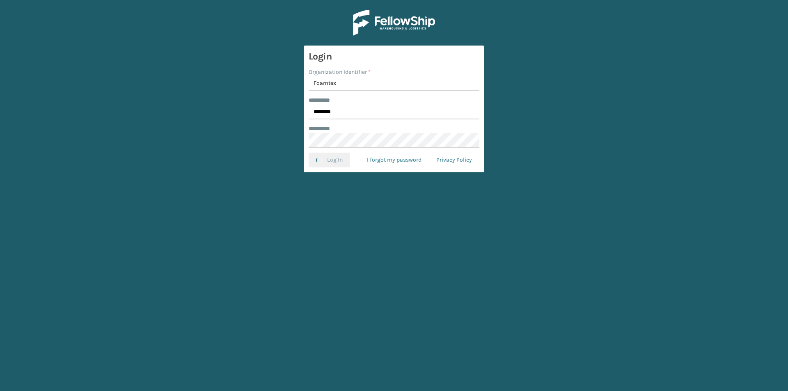  I want to click on h3: Login, so click(394, 57).